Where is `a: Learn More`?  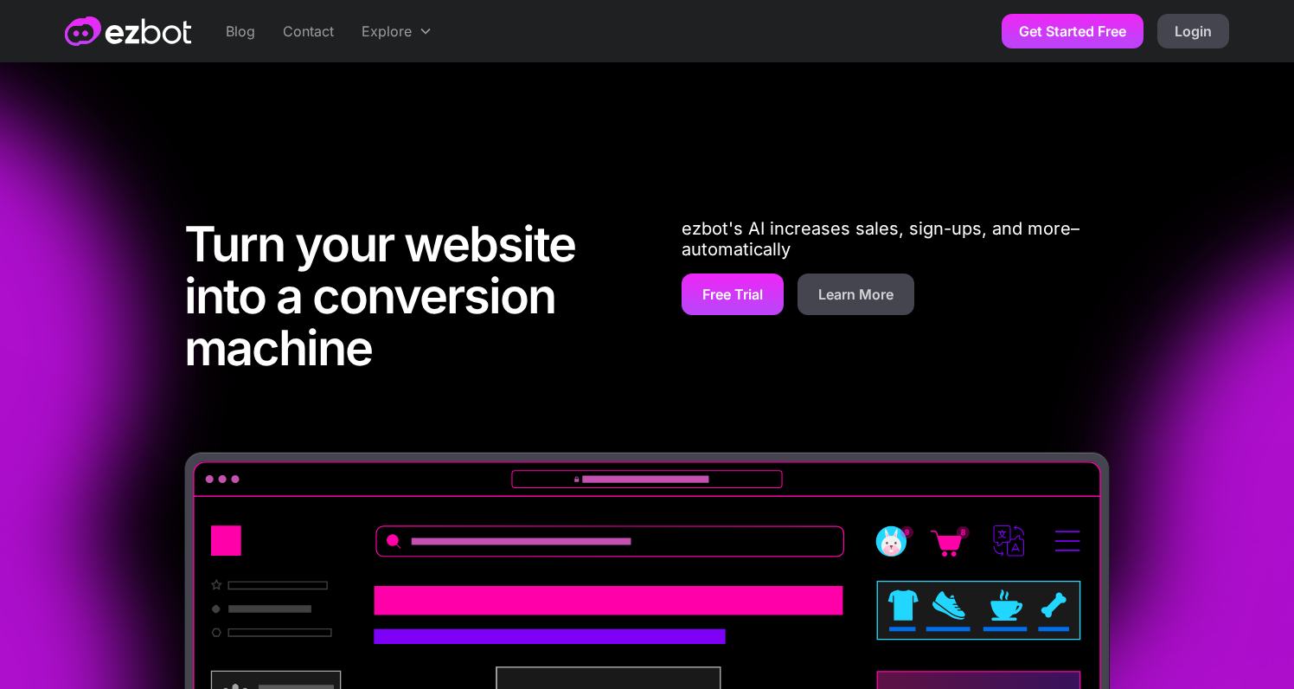 a: Learn More is located at coordinates (855, 294).